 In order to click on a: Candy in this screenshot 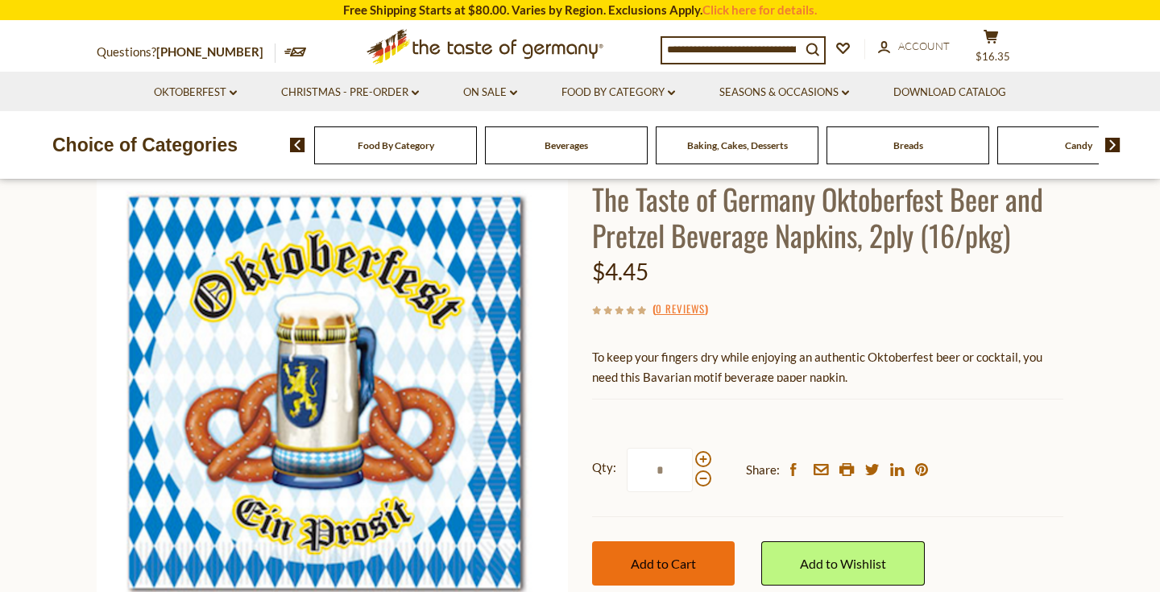, I will do `click(1079, 145)`.